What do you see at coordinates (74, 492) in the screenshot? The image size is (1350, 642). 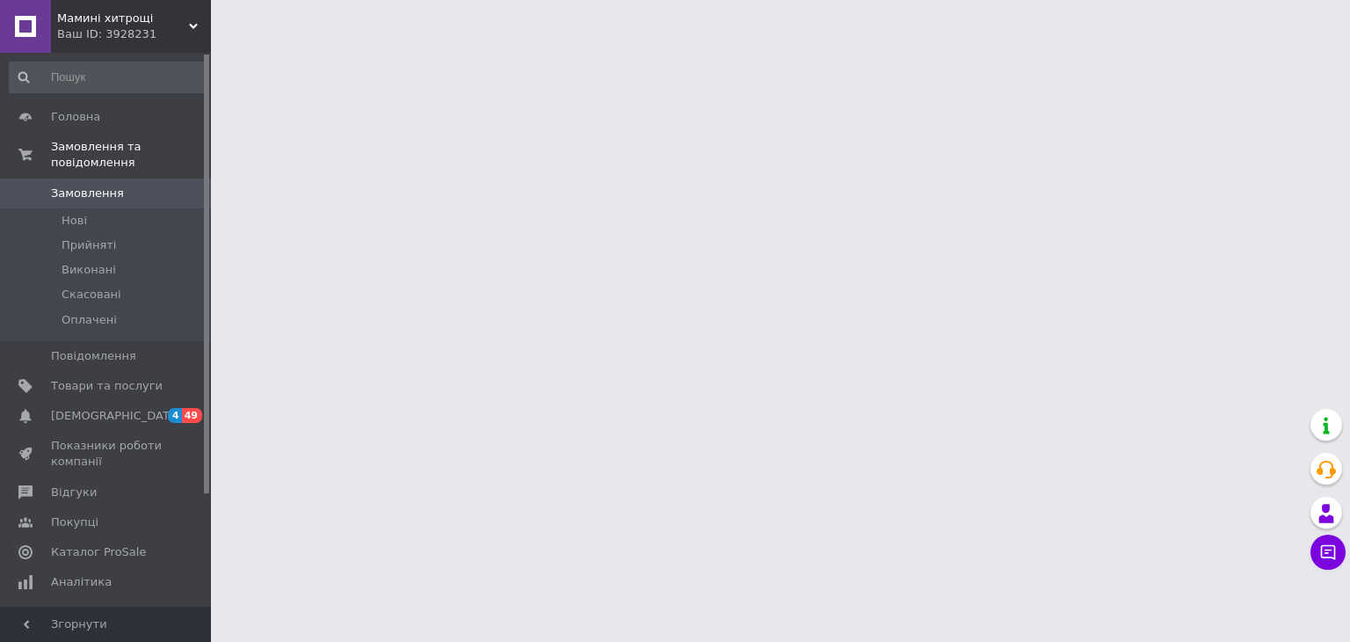 I see `span: Відгуки` at bounding box center [74, 492].